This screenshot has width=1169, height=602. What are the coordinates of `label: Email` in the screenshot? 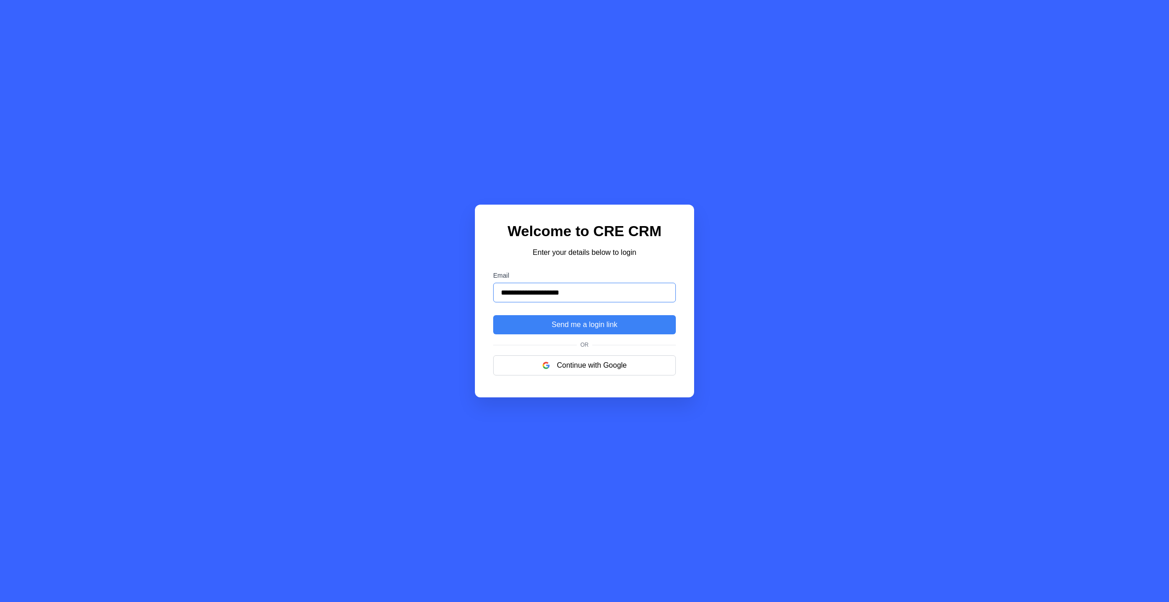 It's located at (584, 275).